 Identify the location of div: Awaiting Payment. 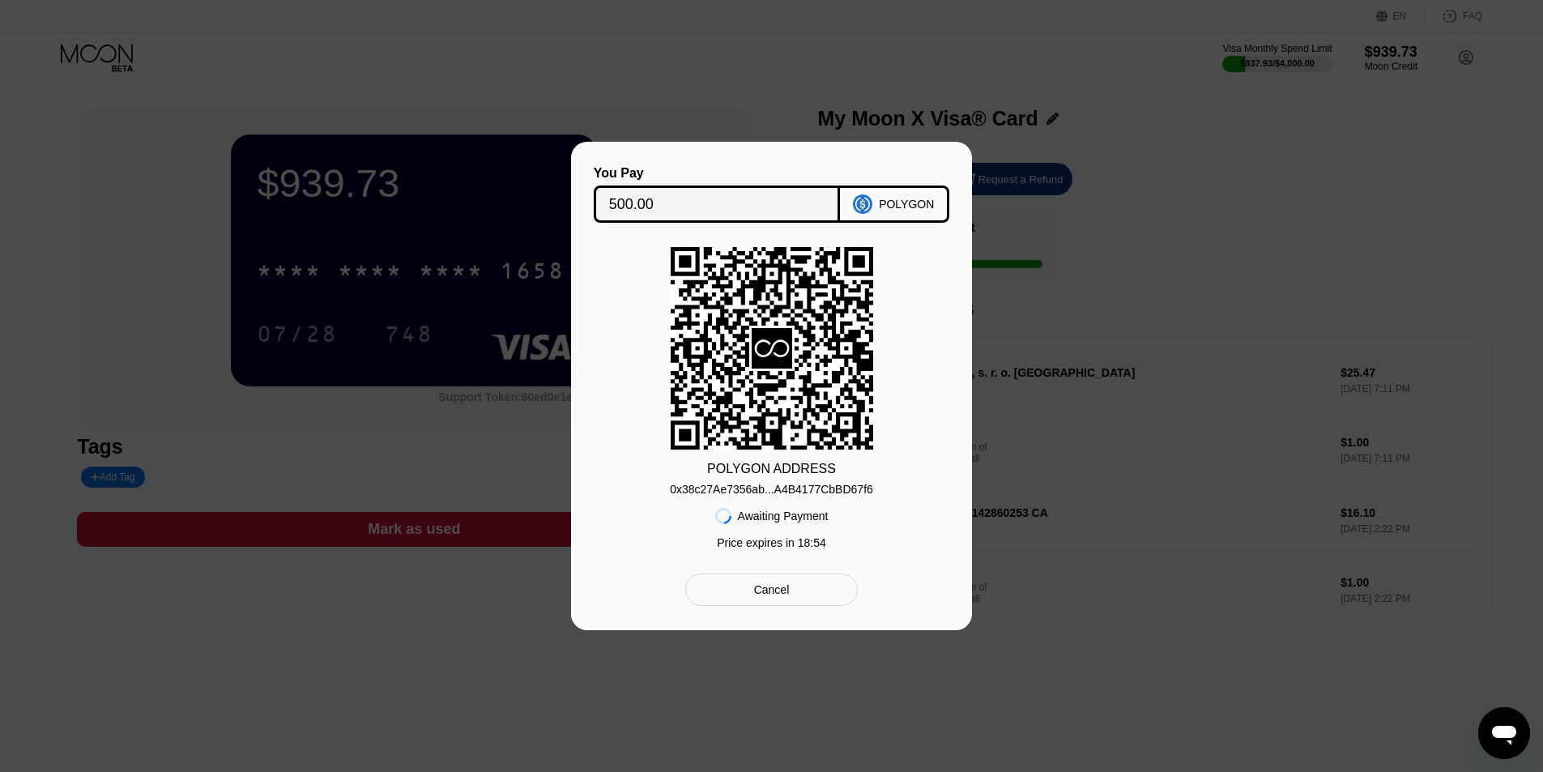
(783, 516).